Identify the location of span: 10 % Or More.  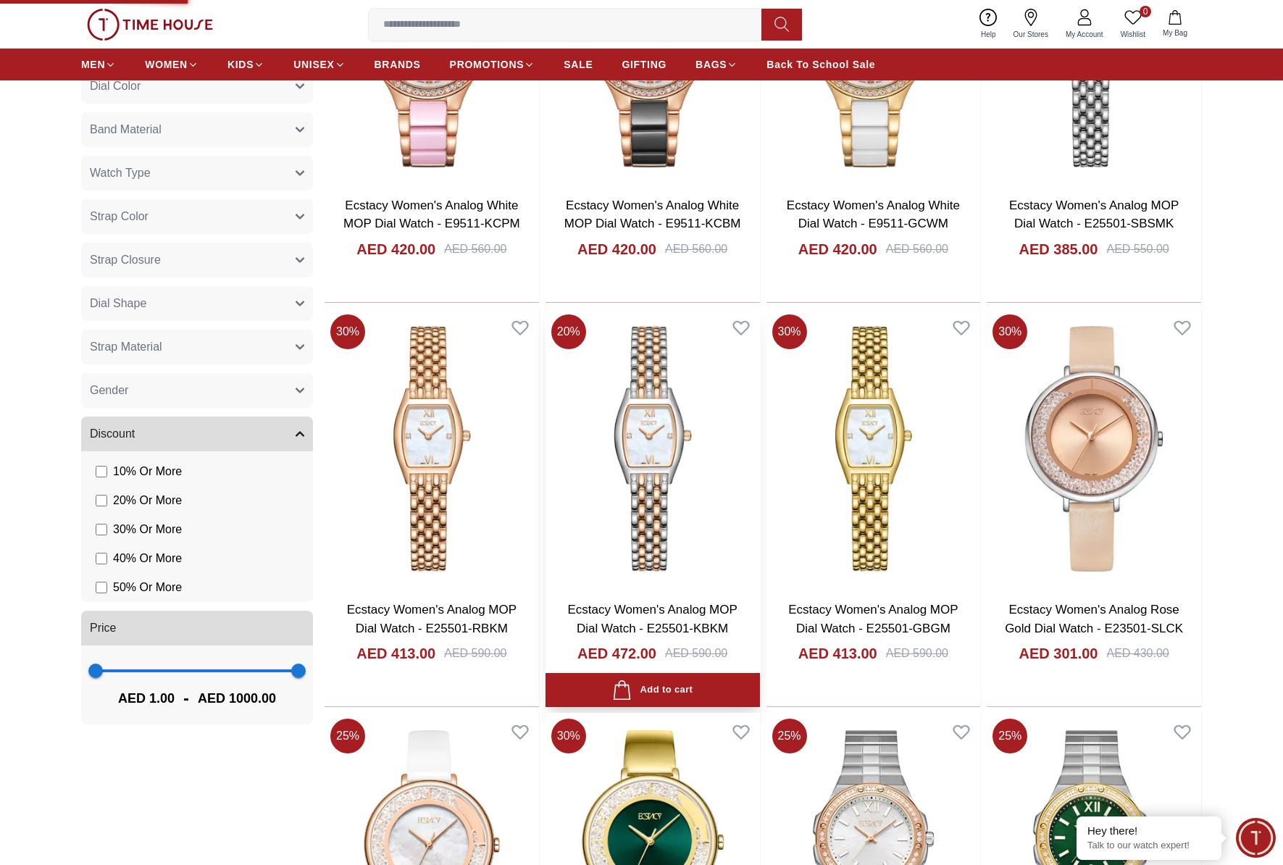
(147, 472).